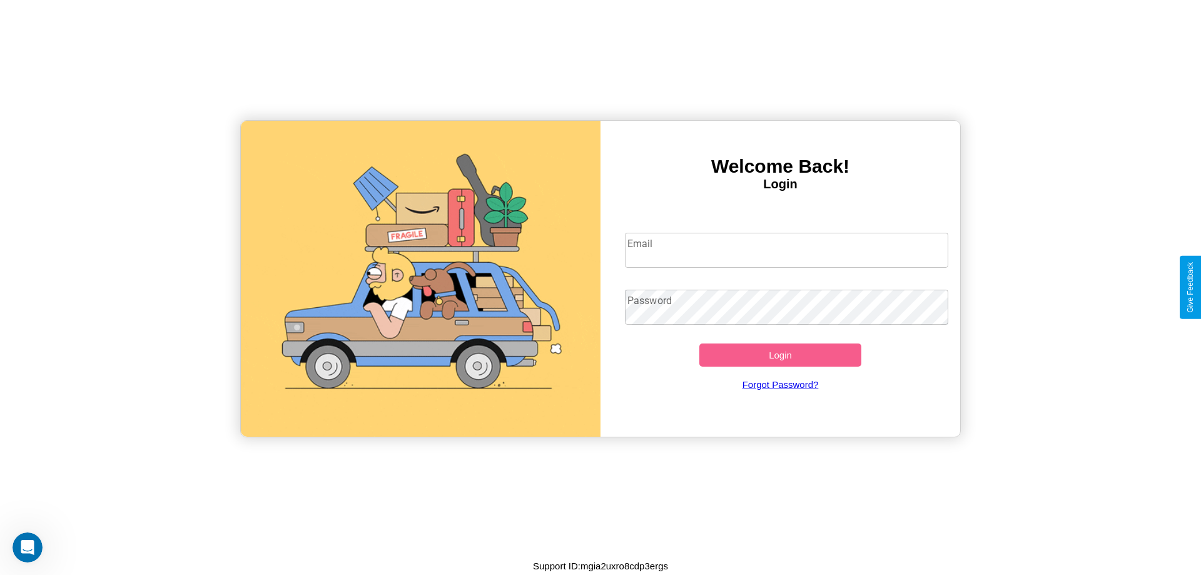 This screenshot has height=575, width=1201. What do you see at coordinates (420, 278) in the screenshot?
I see `img: gif` at bounding box center [420, 278].